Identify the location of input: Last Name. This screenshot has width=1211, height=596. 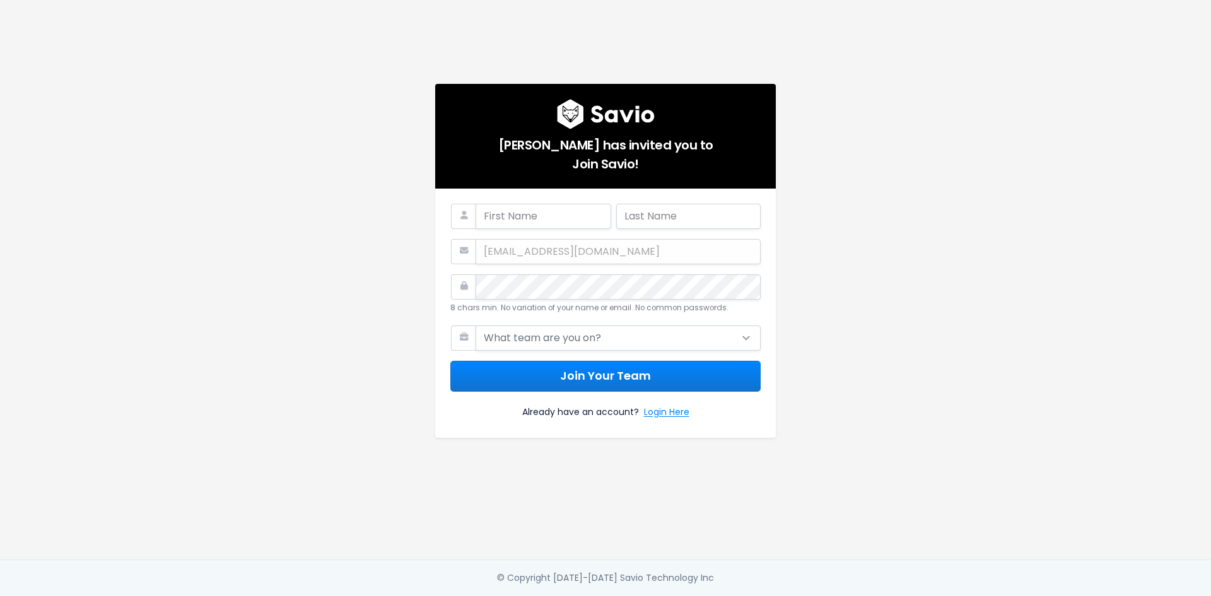
(688, 216).